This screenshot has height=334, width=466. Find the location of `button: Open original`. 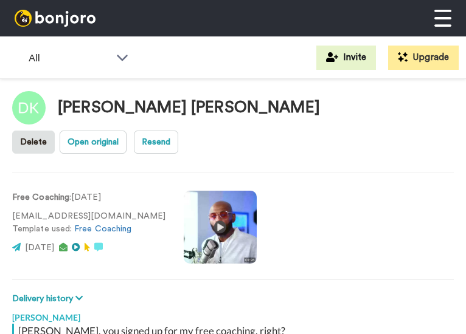

button: Open original is located at coordinates (93, 142).